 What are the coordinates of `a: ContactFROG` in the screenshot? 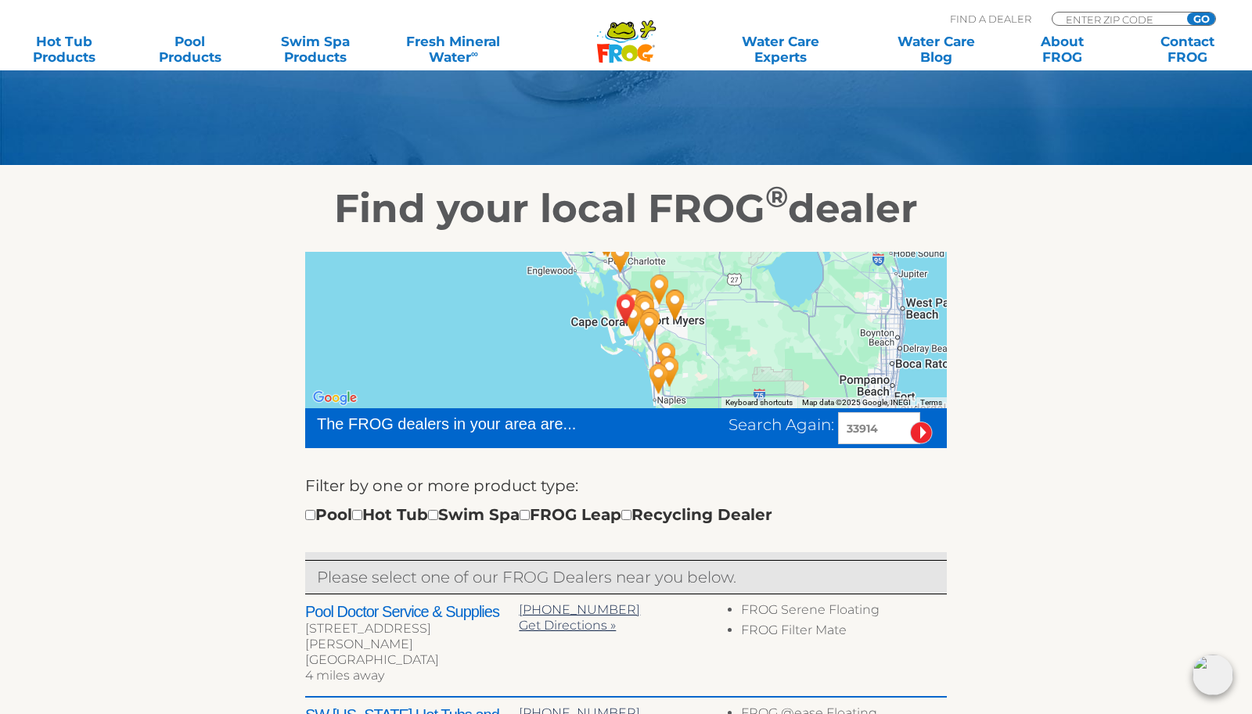 It's located at (1187, 49).